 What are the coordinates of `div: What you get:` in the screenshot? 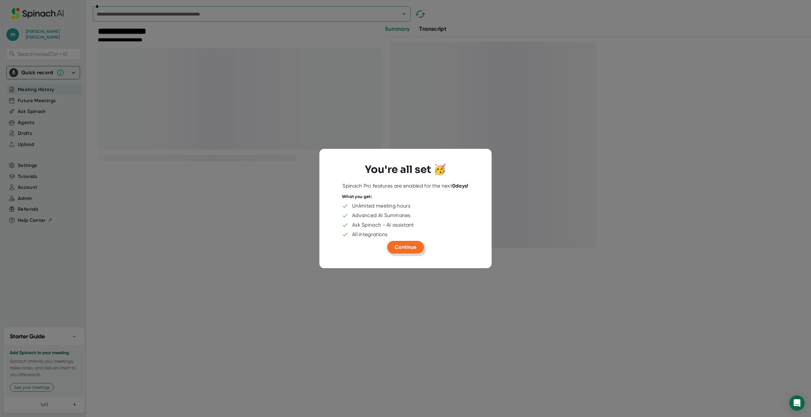 It's located at (357, 197).